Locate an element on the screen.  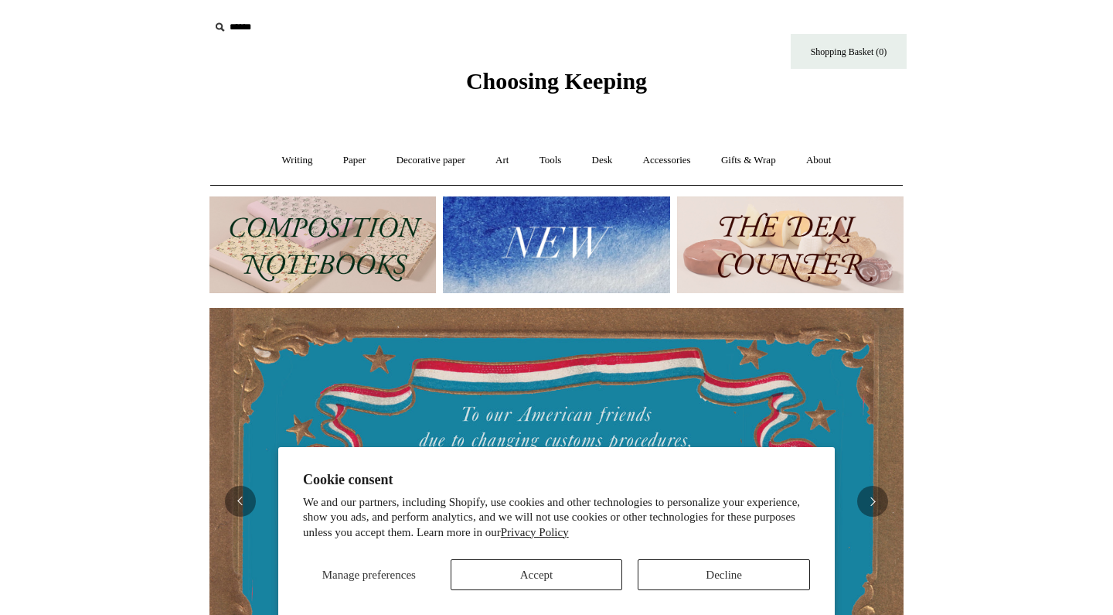
span: Choosing Keeping is located at coordinates (557, 80).